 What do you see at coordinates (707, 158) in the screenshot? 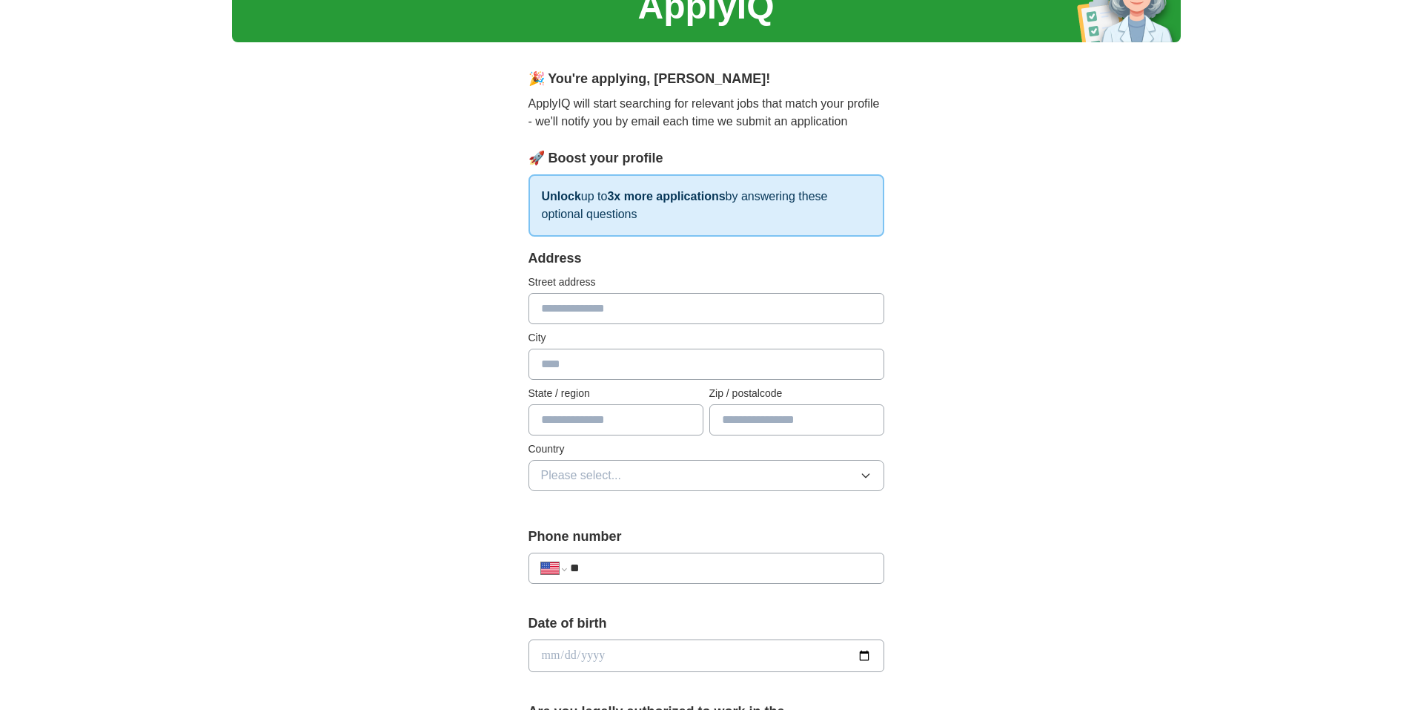
I see `div: 🚀 Boost your profile` at bounding box center [707, 158].